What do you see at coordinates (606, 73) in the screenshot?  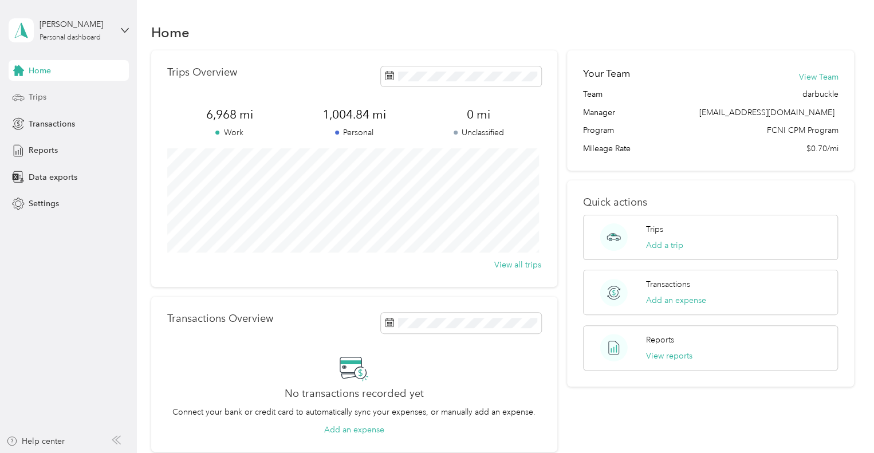 I see `h2: Your Team` at bounding box center [606, 73].